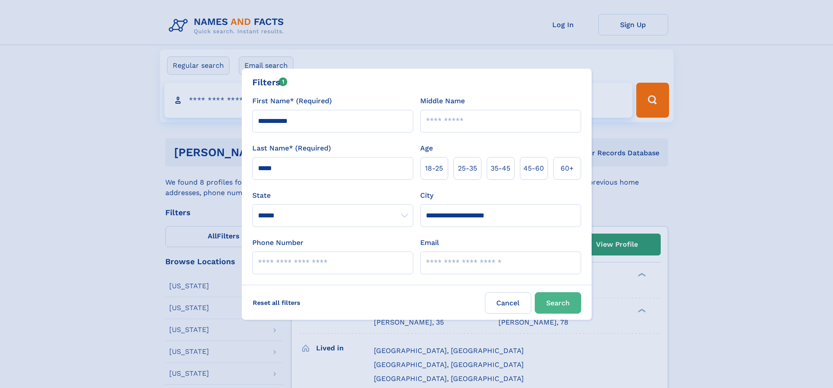 Image resolution: width=833 pixels, height=388 pixels. What do you see at coordinates (567, 168) in the screenshot?
I see `span: 60+` at bounding box center [567, 168].